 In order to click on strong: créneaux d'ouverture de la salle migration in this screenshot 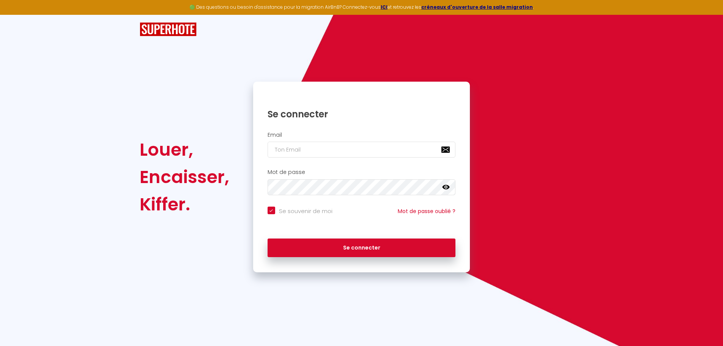, I will do `click(477, 7)`.